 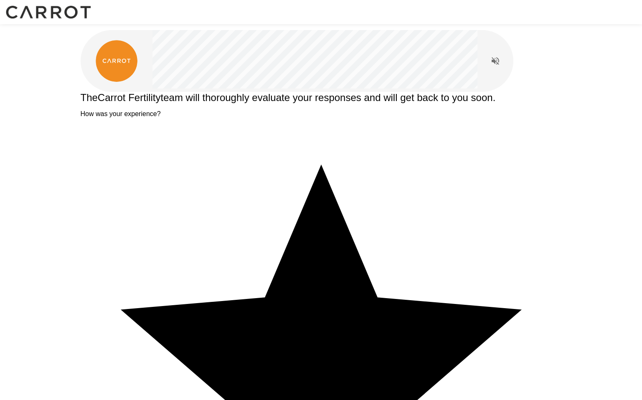 What do you see at coordinates (328, 97) in the screenshot?
I see `span: team will thoroughly evaluate your responses and will get back to you soon.` at bounding box center [328, 97].